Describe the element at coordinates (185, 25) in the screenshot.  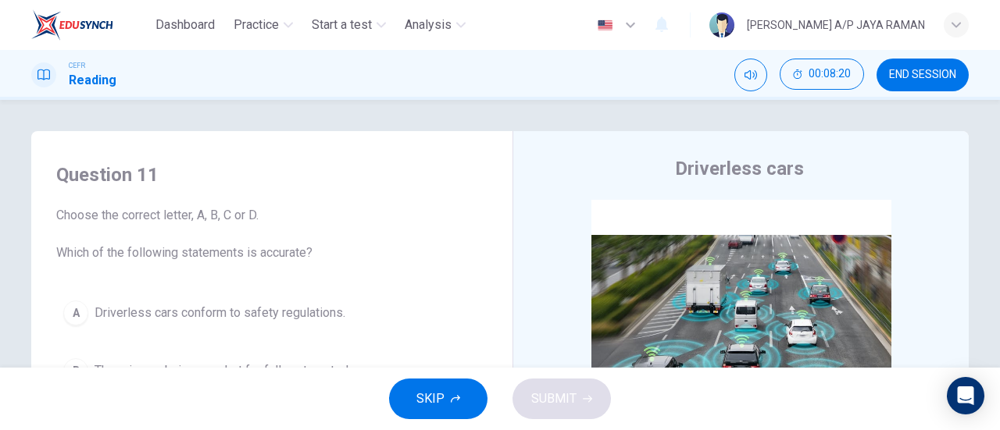
I see `button: Dashboard` at that location.